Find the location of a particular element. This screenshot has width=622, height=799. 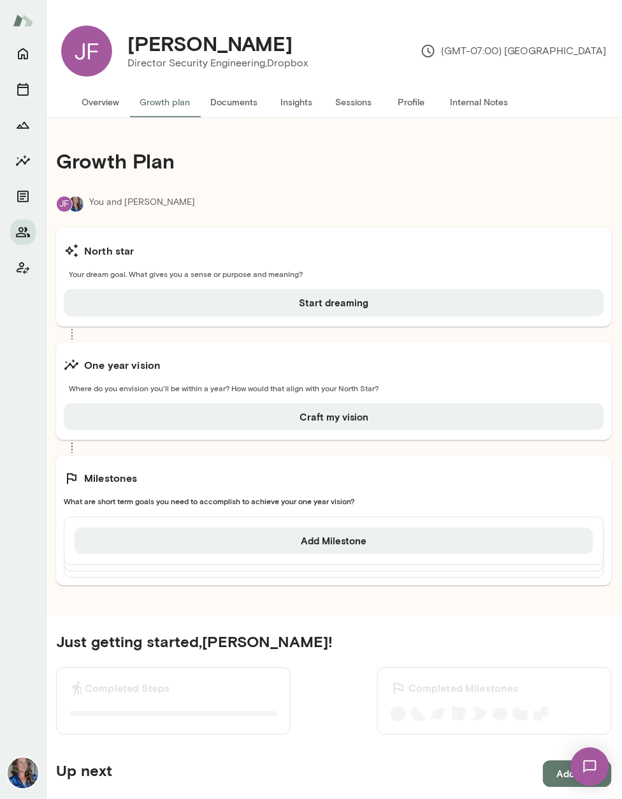

button: Profile is located at coordinates (411, 102).